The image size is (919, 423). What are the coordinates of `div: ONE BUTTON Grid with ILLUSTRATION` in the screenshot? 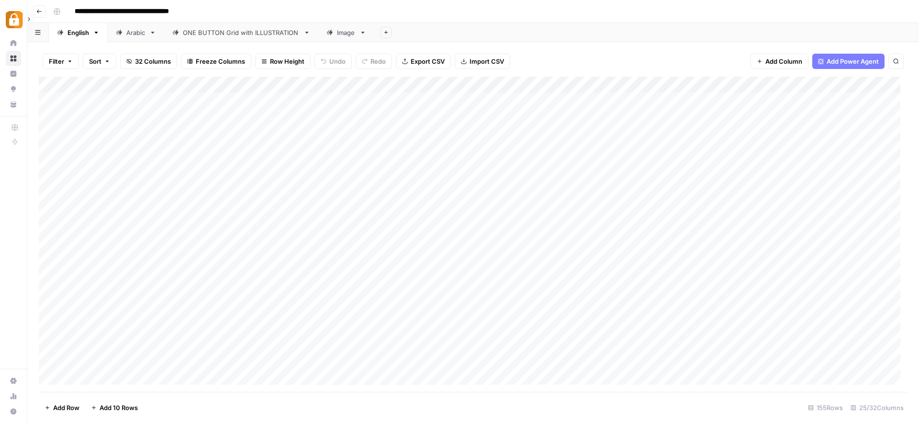 It's located at (241, 33).